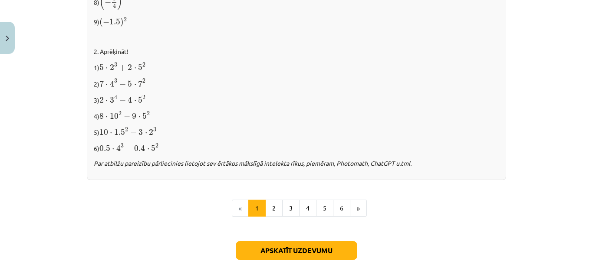  Describe the element at coordinates (308, 208) in the screenshot. I see `button: 4` at that location.